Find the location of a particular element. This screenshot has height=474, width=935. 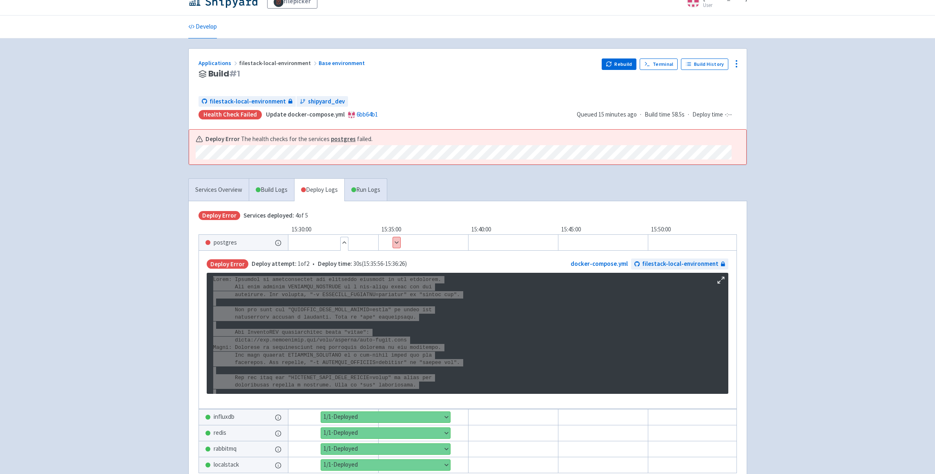

span: Build is located at coordinates (224, 74).